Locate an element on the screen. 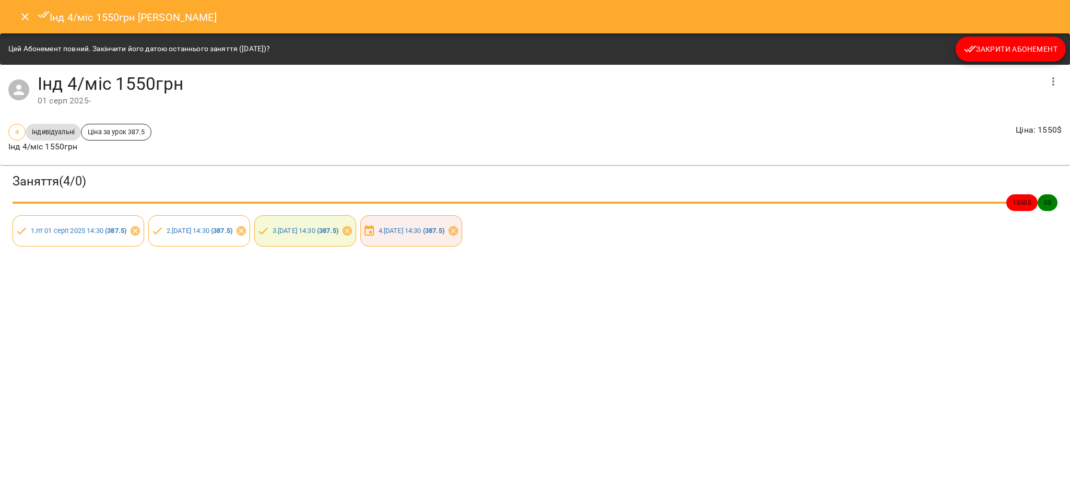 This screenshot has height=502, width=1070. div: 01 серп 2025 - is located at coordinates (539, 101).